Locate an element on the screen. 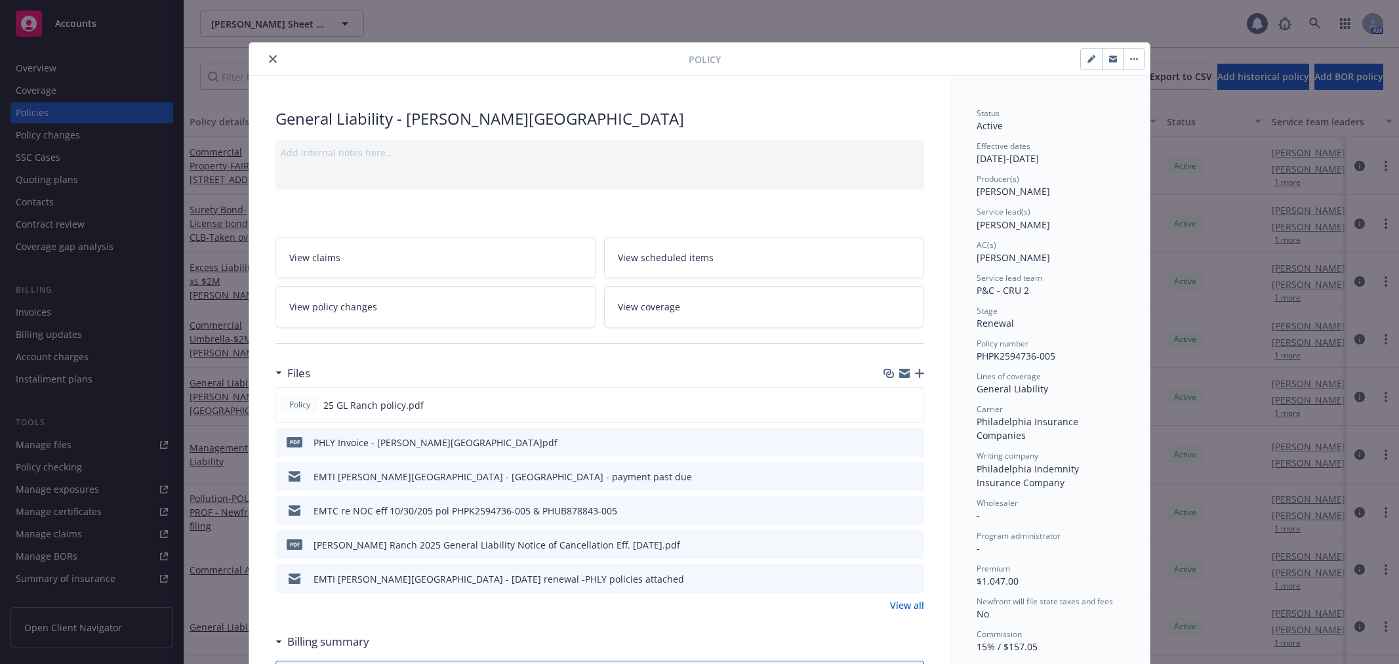 The image size is (1399, 664). span: PHPK2594736-005 is located at coordinates (1016, 355).